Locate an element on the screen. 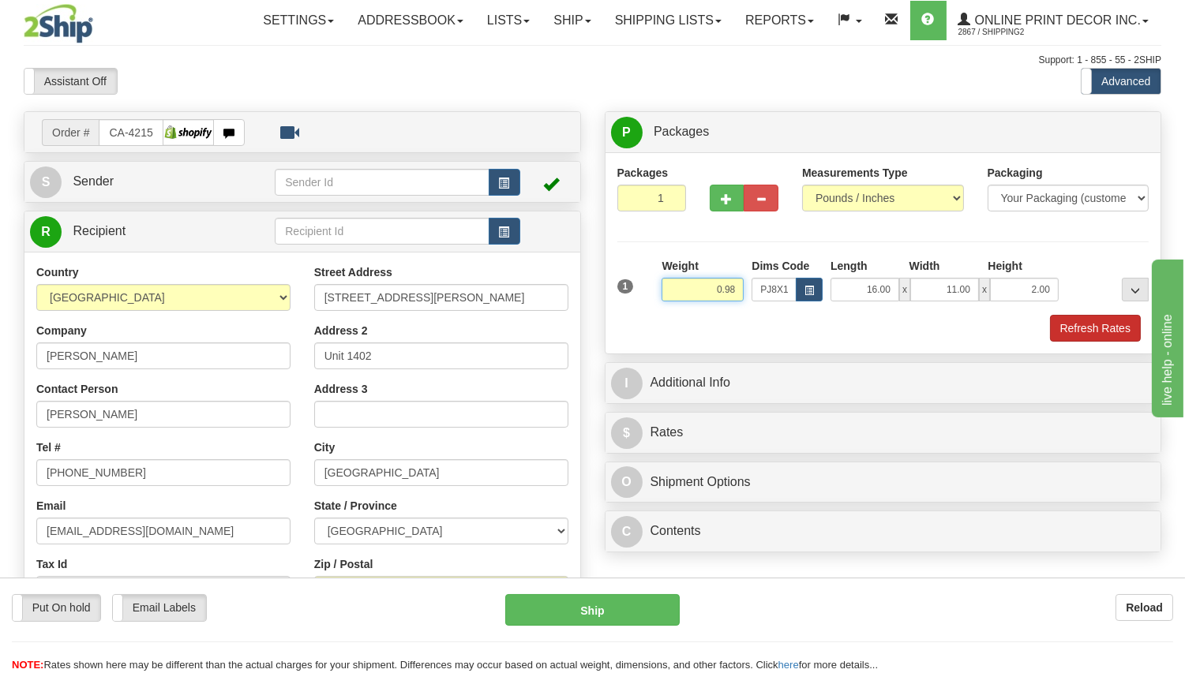  a: Lists is located at coordinates (508, 21).